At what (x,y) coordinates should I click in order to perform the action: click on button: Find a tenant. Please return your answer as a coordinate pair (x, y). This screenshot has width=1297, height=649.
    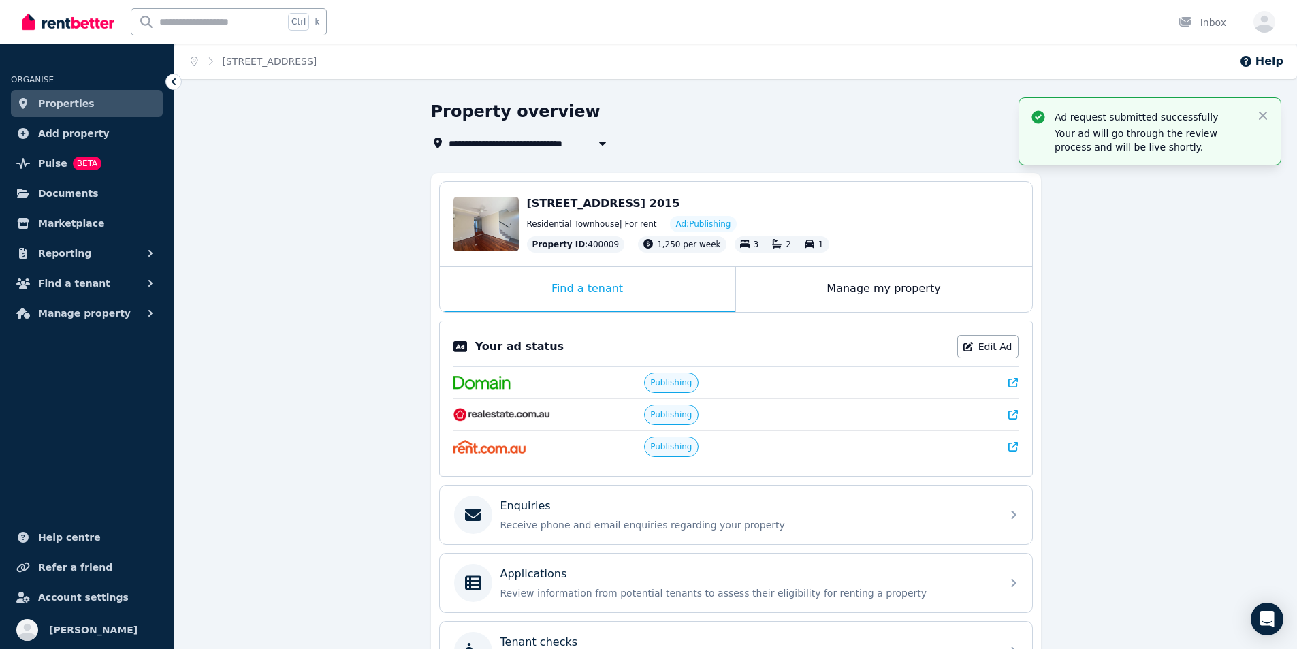
    Looking at the image, I should click on (86, 283).